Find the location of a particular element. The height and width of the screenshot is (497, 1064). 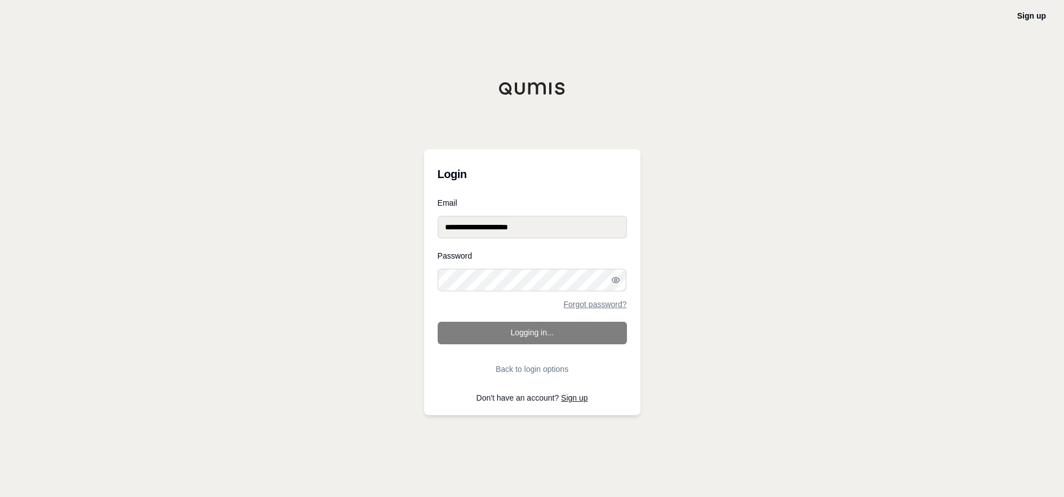

label: Email is located at coordinates (532, 203).